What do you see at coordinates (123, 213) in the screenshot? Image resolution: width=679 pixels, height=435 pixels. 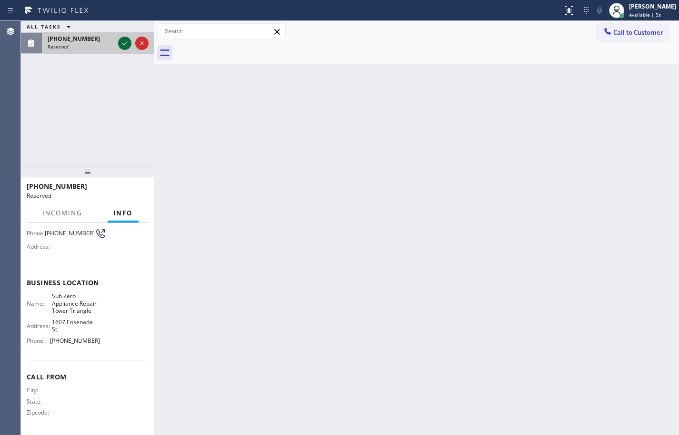 I see `button: Info` at bounding box center [123, 213].